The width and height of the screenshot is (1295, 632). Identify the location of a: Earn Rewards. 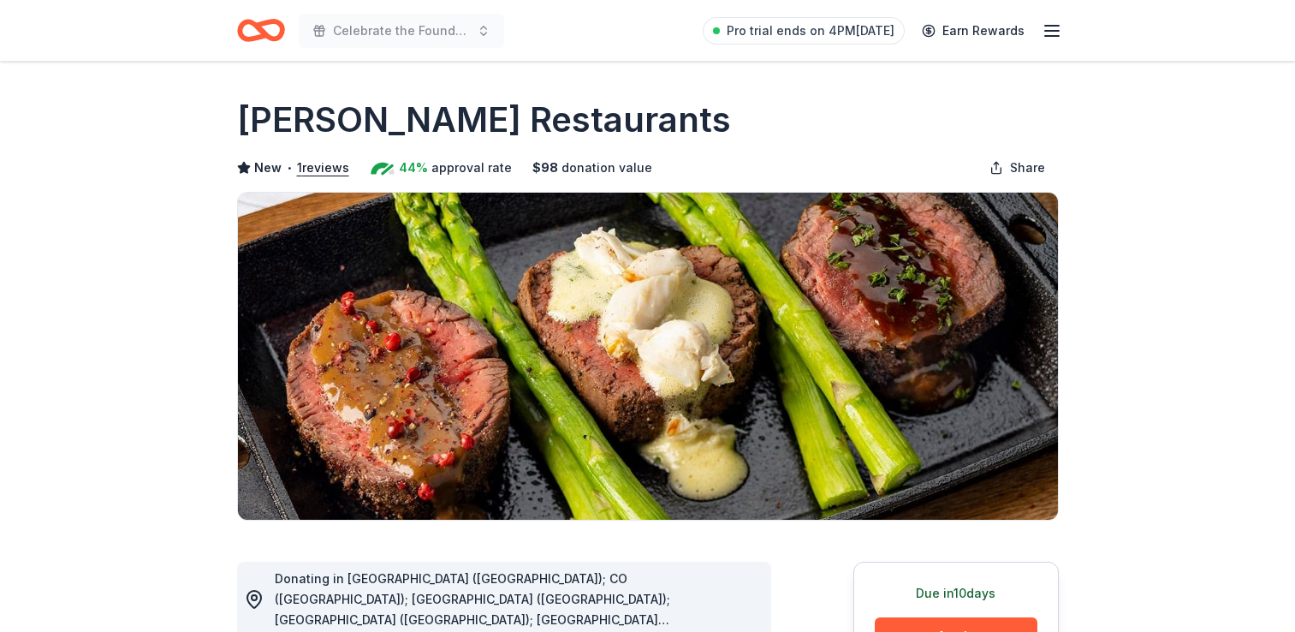
(973, 31).